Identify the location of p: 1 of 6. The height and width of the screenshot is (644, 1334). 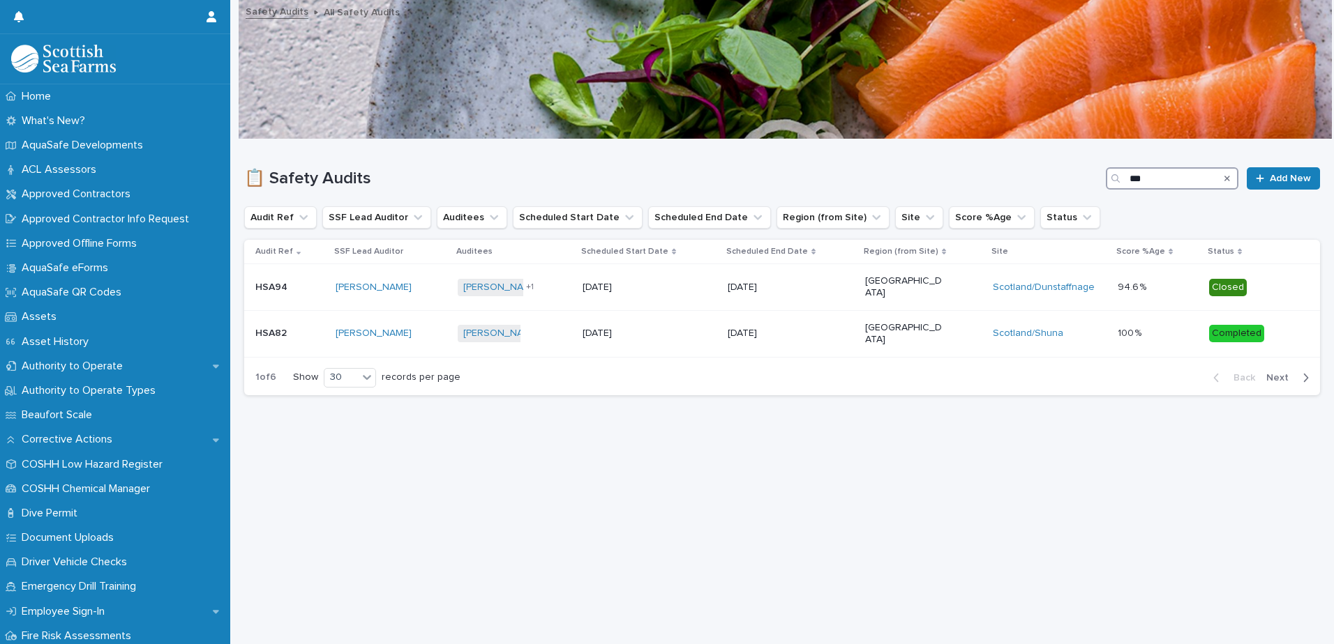
(266, 377).